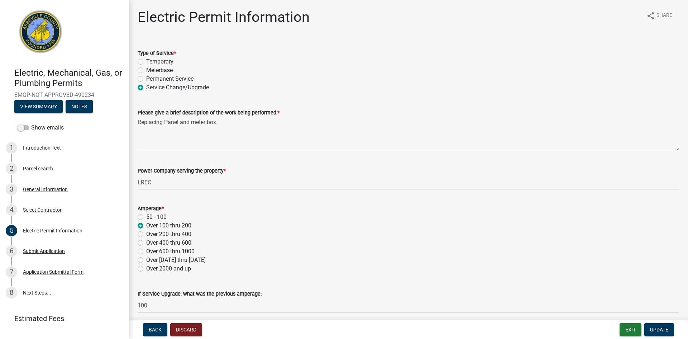  What do you see at coordinates (42, 210) in the screenshot?
I see `div: Select Contractor` at bounding box center [42, 210].